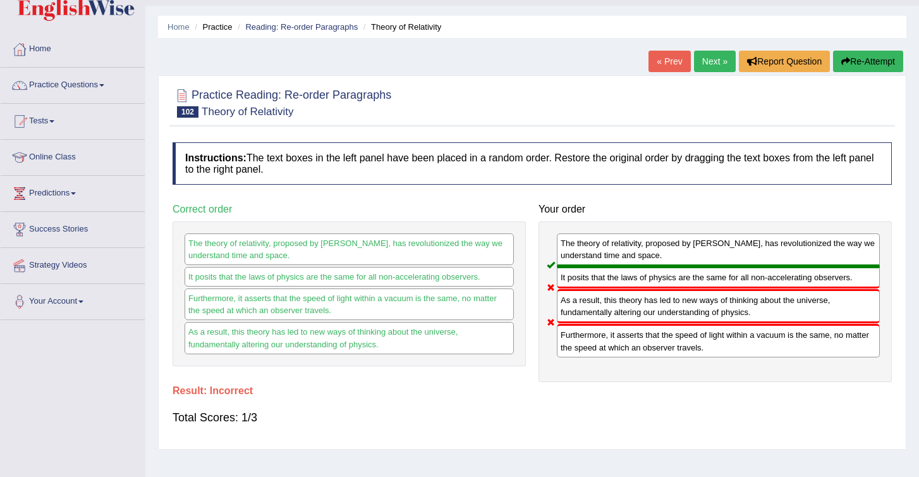 This screenshot has height=477, width=919. I want to click on button: Report Question, so click(784, 61).